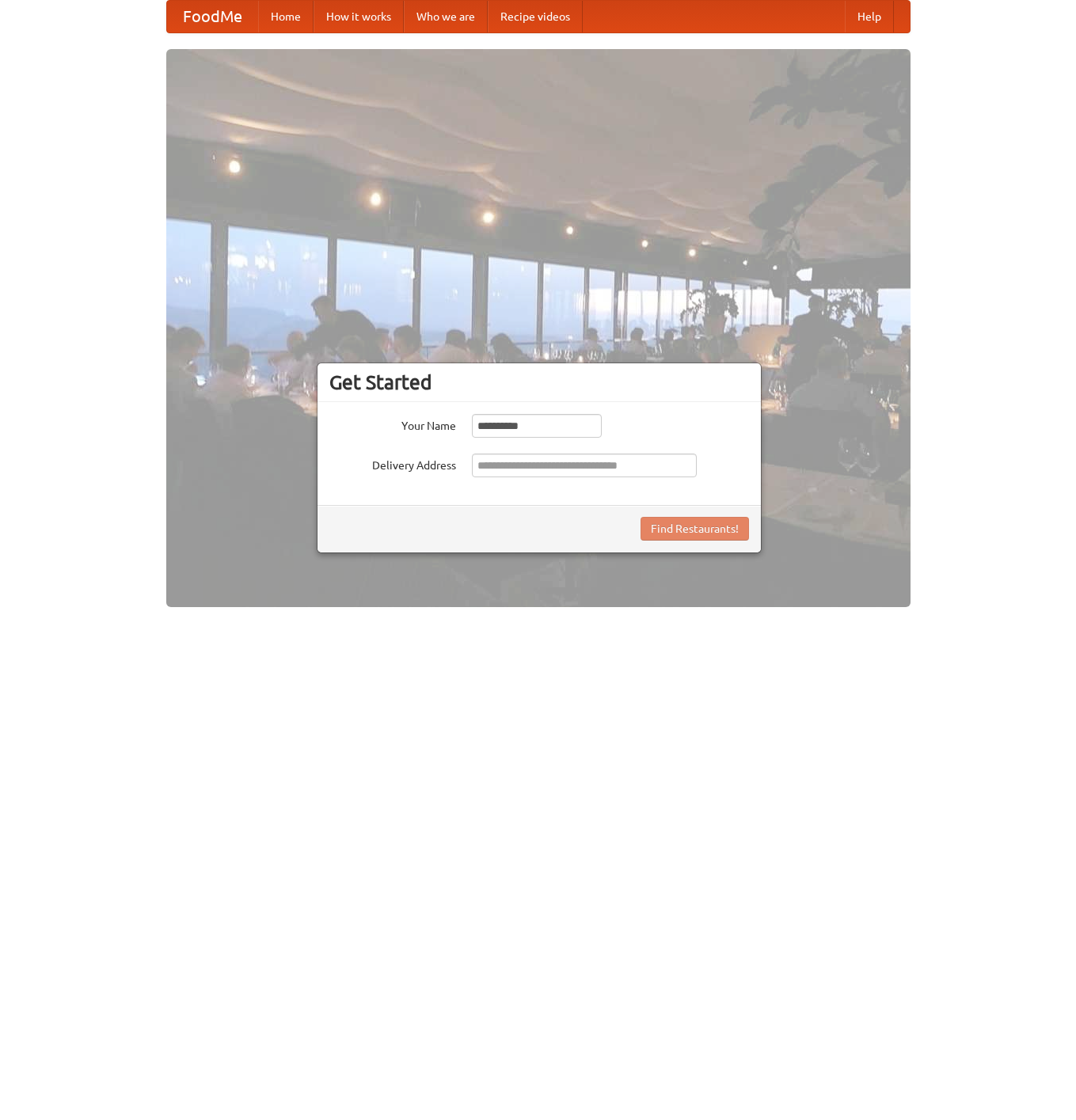 The image size is (1076, 1120). Describe the element at coordinates (535, 17) in the screenshot. I see `a: Recipe videos` at that location.